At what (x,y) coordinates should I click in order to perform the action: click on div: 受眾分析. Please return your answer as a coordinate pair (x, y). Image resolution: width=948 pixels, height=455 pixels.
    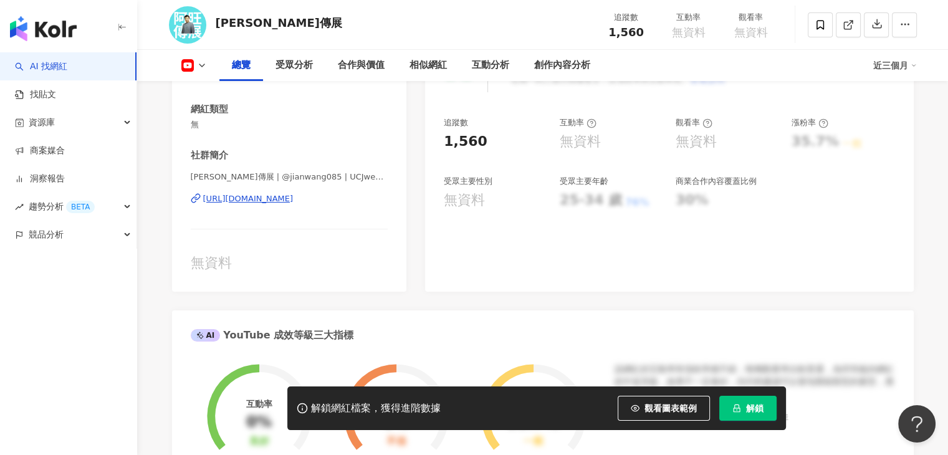
    Looking at the image, I should click on (294, 65).